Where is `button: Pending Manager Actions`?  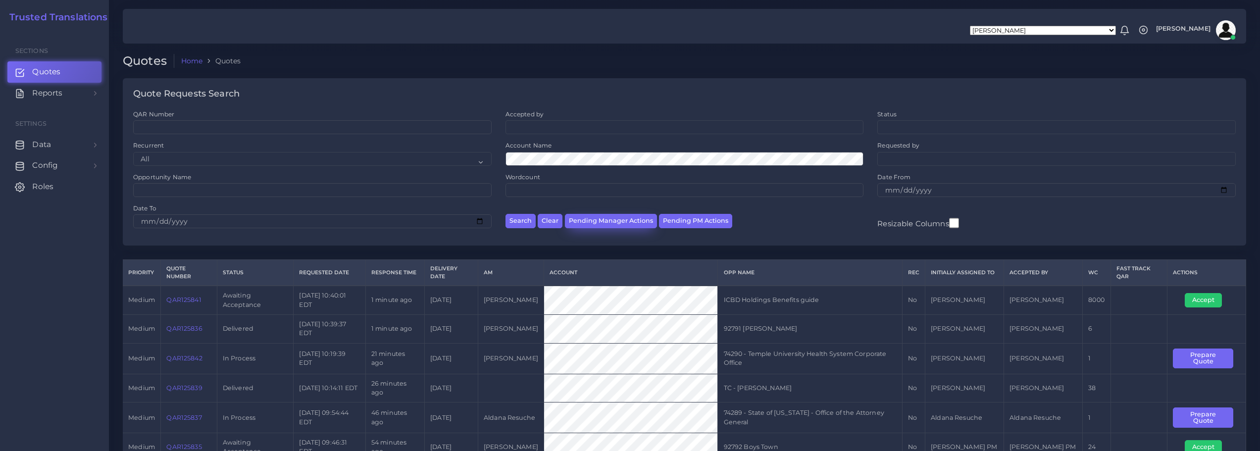 button: Pending Manager Actions is located at coordinates (611, 221).